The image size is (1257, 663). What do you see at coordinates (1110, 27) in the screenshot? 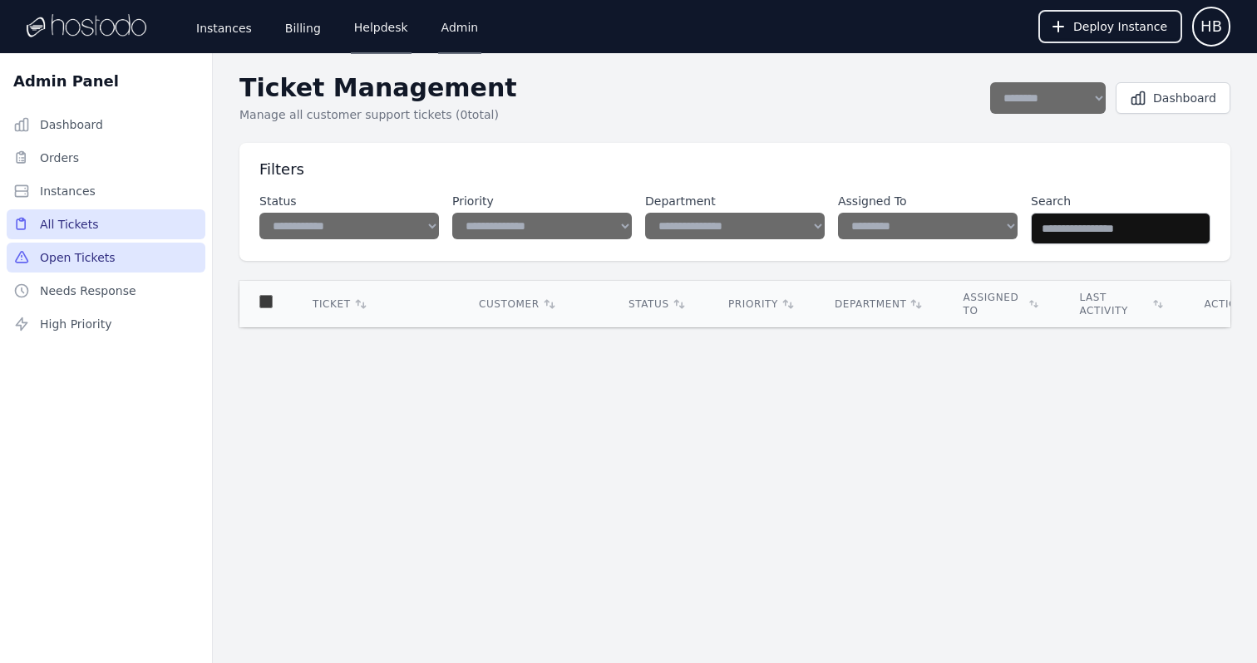
I see `button: Deploy Instance` at bounding box center [1110, 27].